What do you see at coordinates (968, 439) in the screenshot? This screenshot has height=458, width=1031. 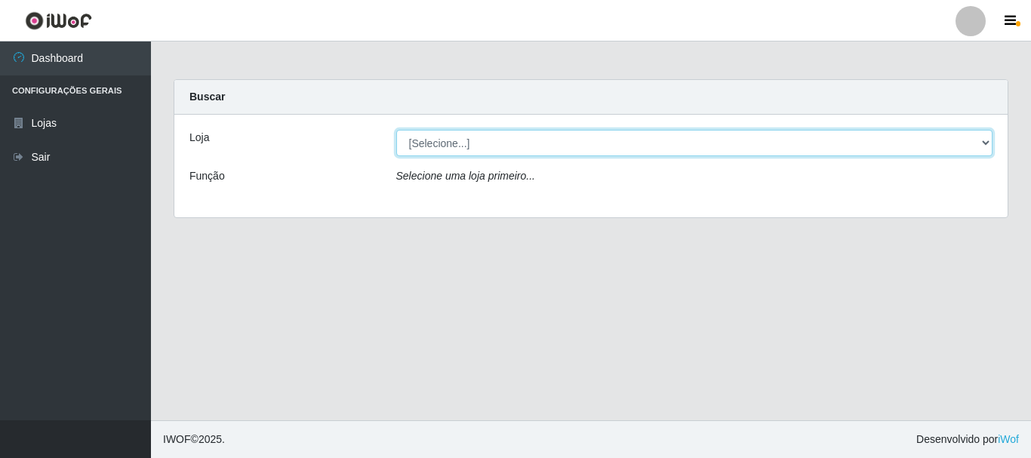 I see `span: Desenvolvido por` at bounding box center [968, 439].